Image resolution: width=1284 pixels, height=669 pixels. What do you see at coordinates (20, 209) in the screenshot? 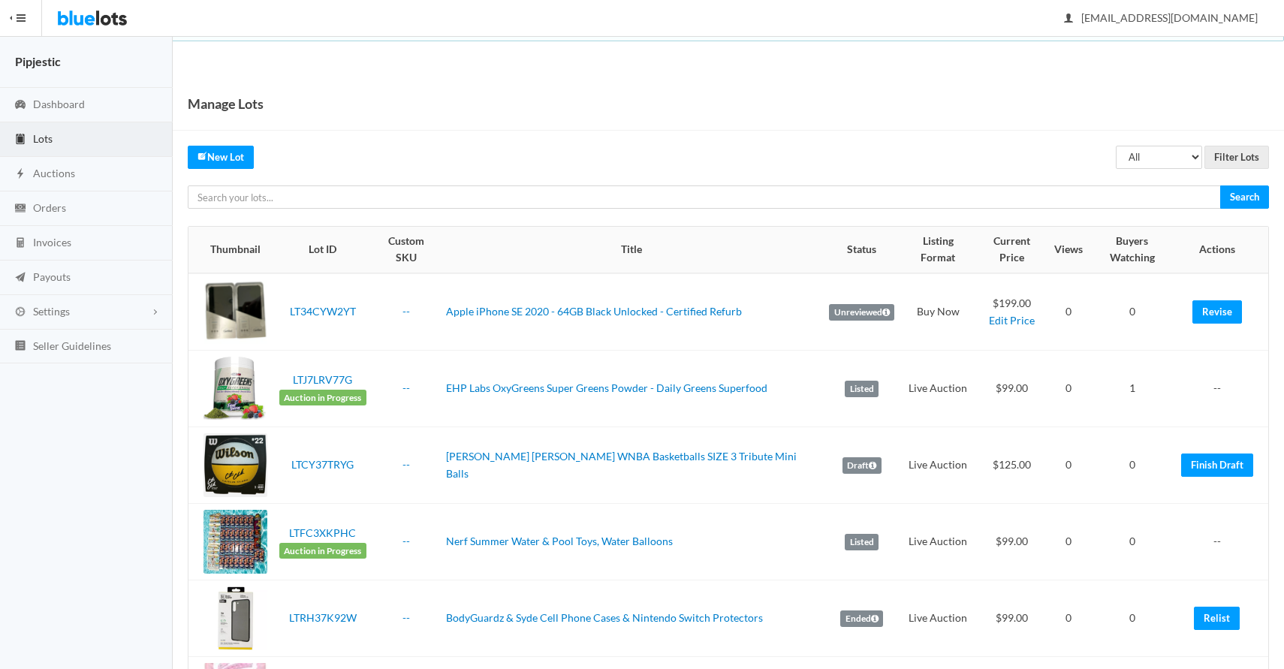
I see `ion-icon: cash` at bounding box center [20, 209].